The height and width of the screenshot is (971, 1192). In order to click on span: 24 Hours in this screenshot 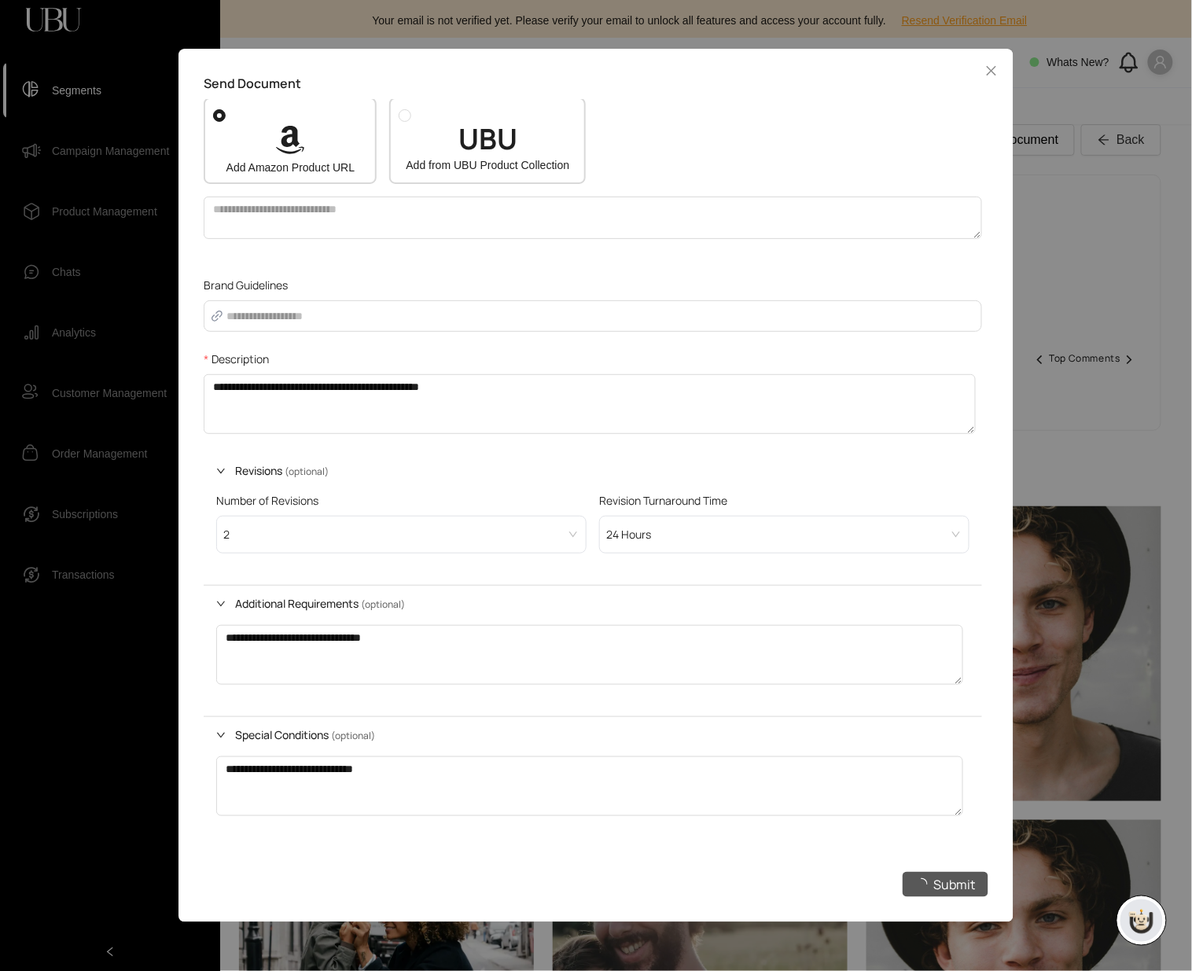, I will do `click(784, 535)`.